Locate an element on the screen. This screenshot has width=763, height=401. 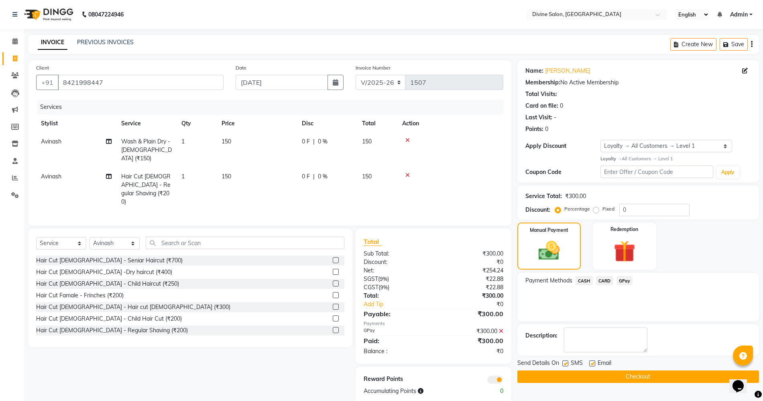
div: Payments is located at coordinates (434, 323).